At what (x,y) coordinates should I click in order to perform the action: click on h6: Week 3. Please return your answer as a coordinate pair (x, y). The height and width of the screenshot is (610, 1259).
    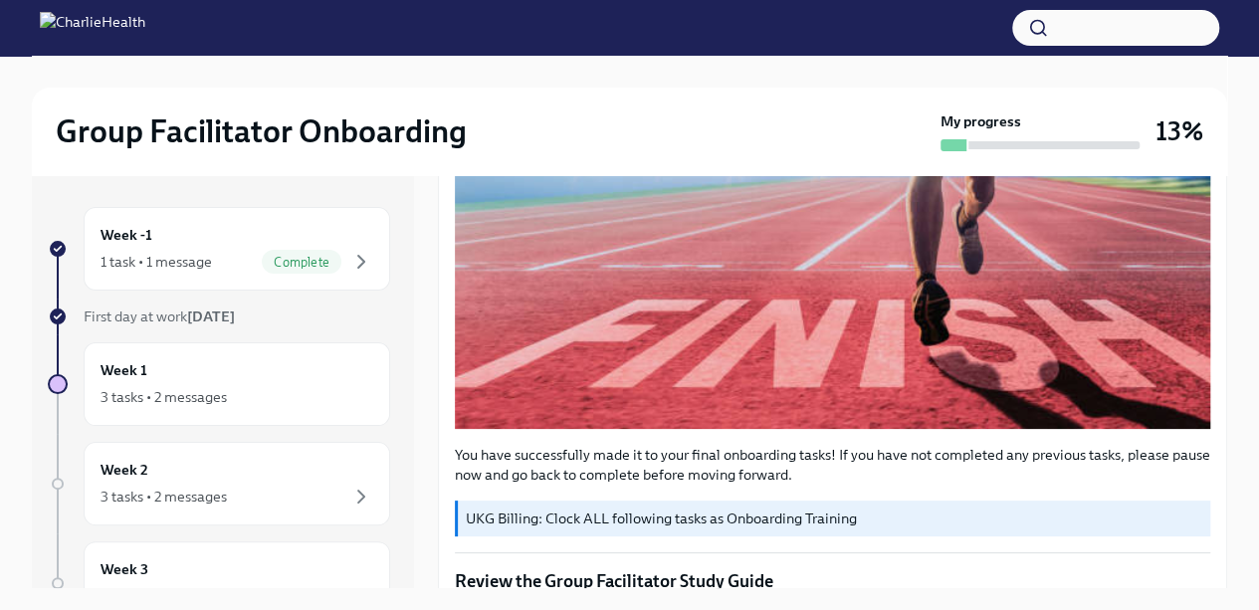
    Looking at the image, I should click on (124, 569).